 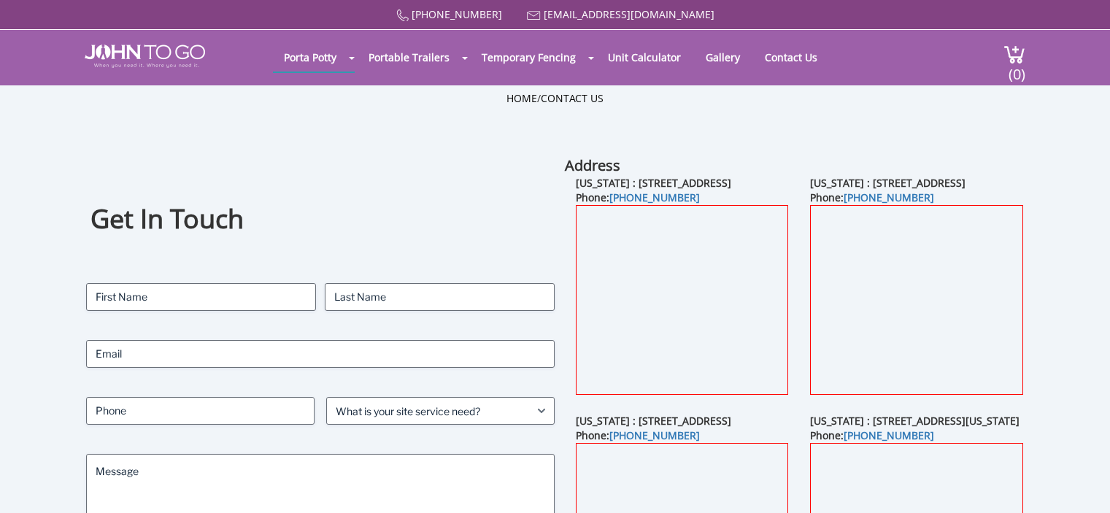 What do you see at coordinates (645, 57) in the screenshot?
I see `a: Unit Calculator` at bounding box center [645, 57].